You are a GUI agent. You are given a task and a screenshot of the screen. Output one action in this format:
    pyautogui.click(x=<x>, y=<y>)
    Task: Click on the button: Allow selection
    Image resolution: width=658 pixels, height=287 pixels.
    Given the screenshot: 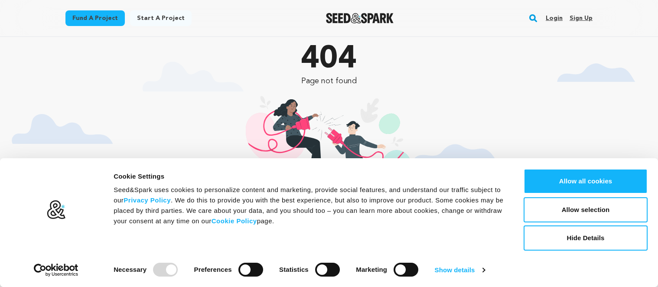 What is the action you would take?
    pyautogui.click(x=586, y=210)
    